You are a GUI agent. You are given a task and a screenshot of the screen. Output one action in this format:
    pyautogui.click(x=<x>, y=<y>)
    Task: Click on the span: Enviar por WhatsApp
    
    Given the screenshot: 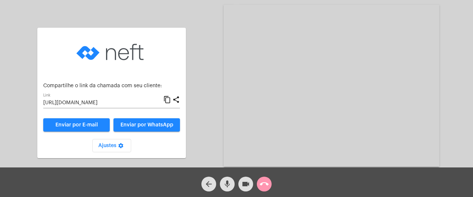 What is the action you would take?
    pyautogui.click(x=147, y=125)
    